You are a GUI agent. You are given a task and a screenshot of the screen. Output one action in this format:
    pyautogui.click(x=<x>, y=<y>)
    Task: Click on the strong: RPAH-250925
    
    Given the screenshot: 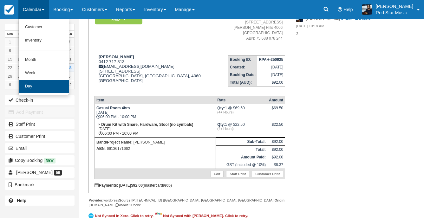 What is the action you would take?
    pyautogui.click(x=271, y=60)
    